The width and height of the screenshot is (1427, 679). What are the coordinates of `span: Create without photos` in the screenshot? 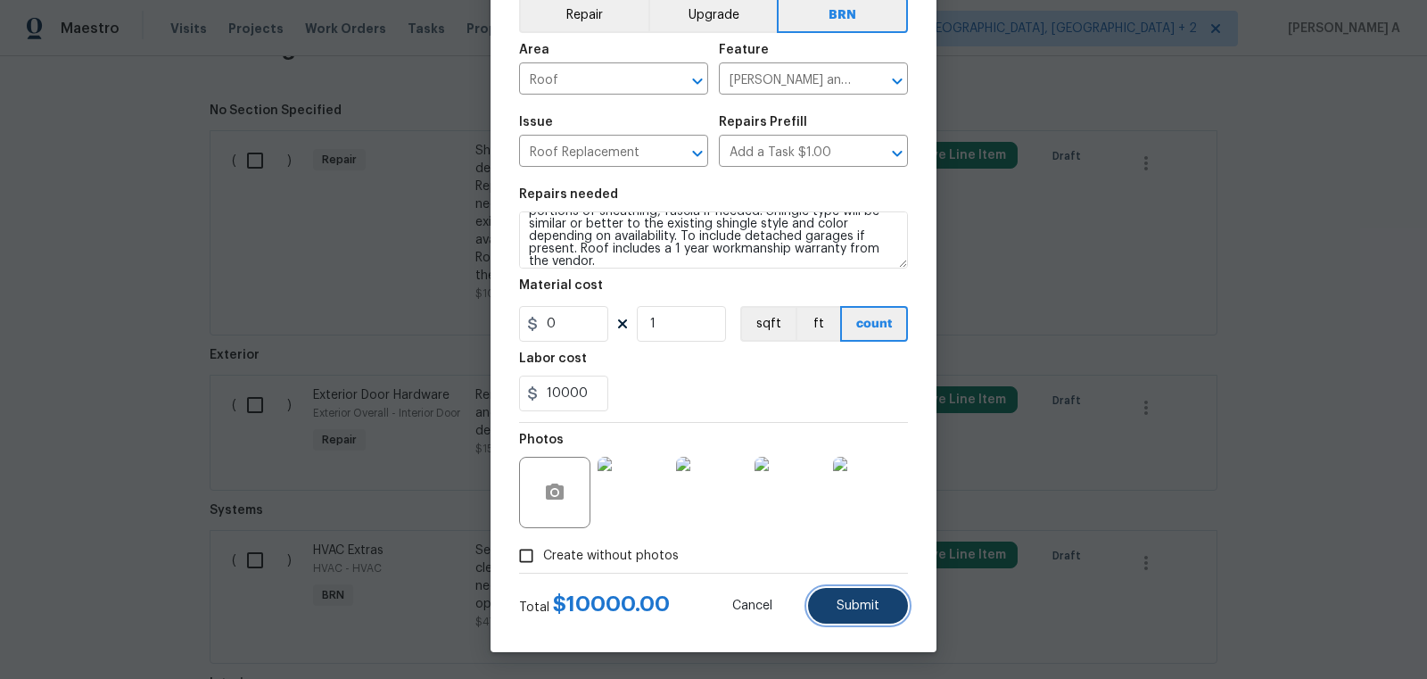 It's located at (611, 556).